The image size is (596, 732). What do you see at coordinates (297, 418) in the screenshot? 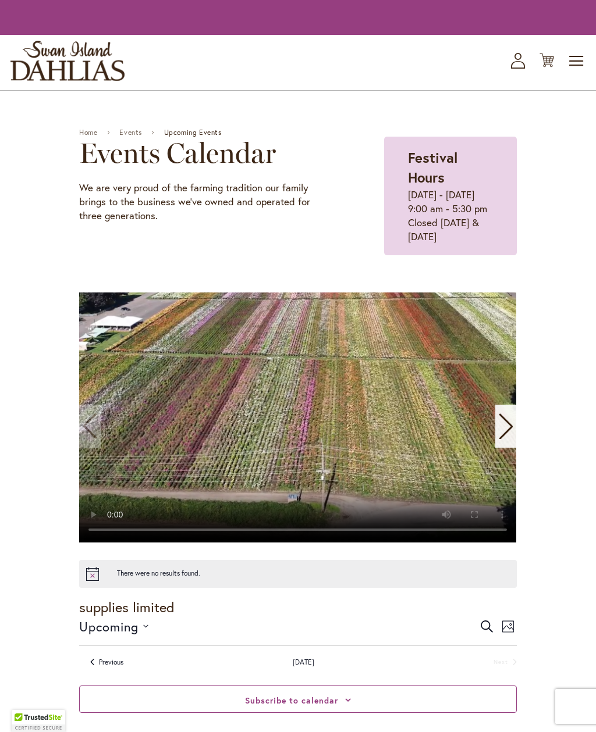
I see `swiper-slide: 1 / 11` at bounding box center [297, 418].